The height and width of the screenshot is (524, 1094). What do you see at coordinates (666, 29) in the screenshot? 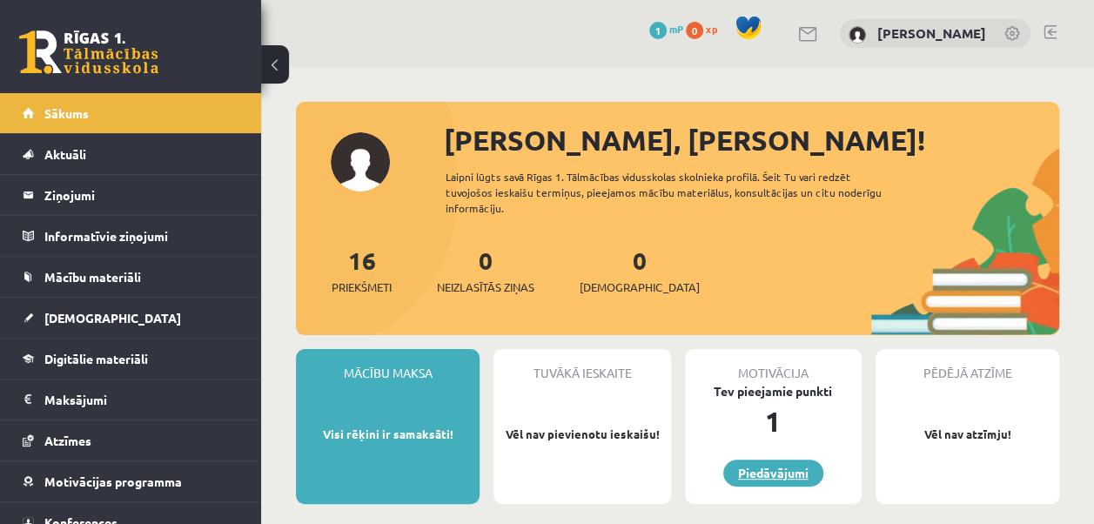
I see `a: 1 mP` at bounding box center [666, 29].